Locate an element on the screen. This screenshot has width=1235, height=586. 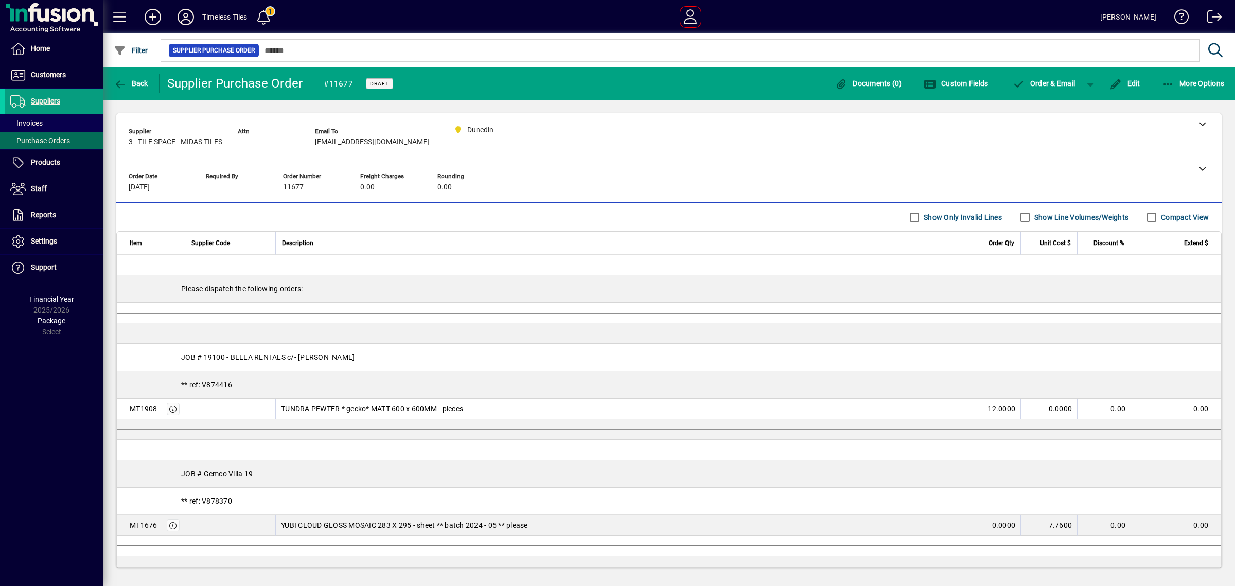
span: Staff is located at coordinates (39, 188).